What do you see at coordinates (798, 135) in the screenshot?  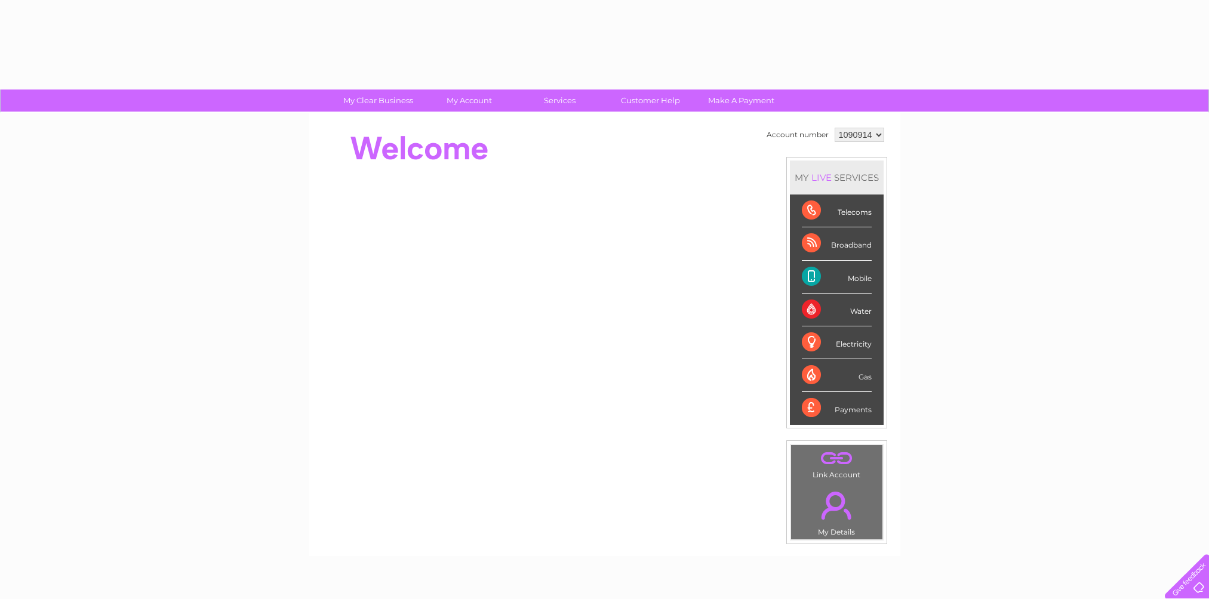 I see `td: Account number` at bounding box center [798, 135].